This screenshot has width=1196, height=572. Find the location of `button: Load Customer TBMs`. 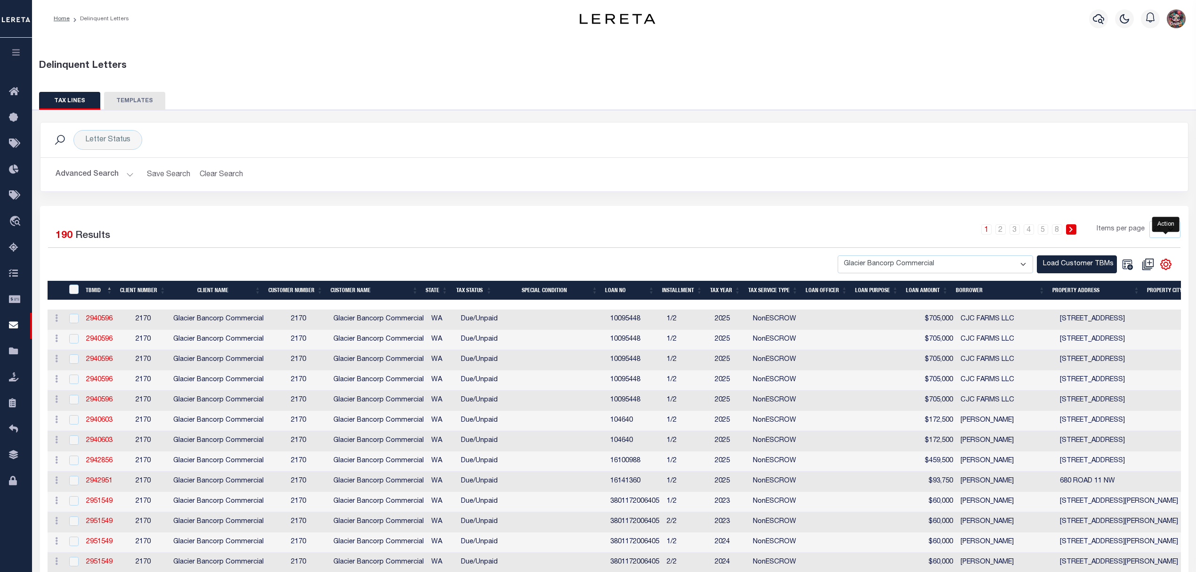

button: Load Customer TBMs is located at coordinates (1077, 264).